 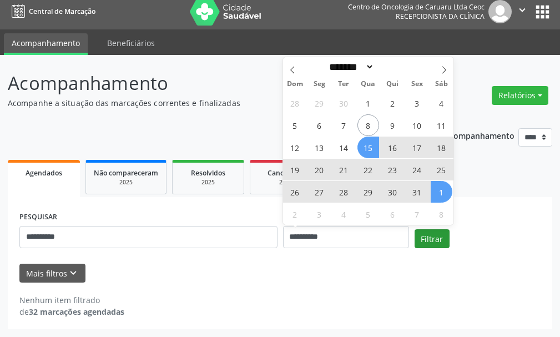 What do you see at coordinates (441, 84) in the screenshot?
I see `span: Sáb` at bounding box center [441, 84].